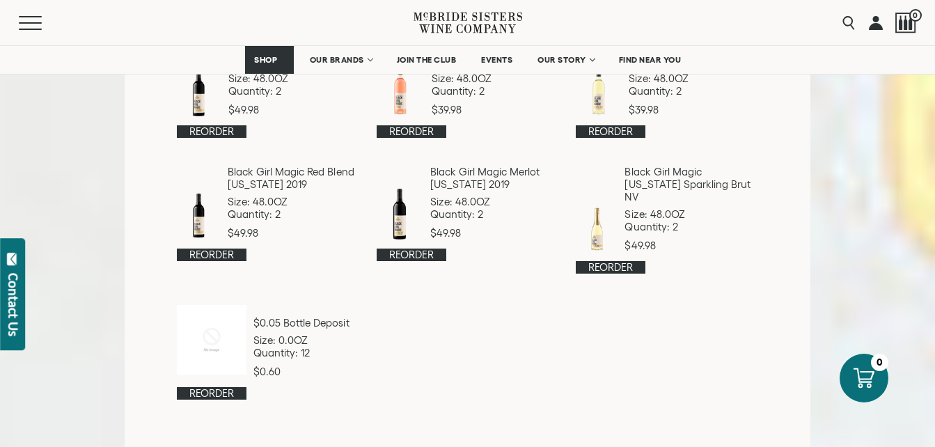  I want to click on span: SHOP, so click(266, 60).